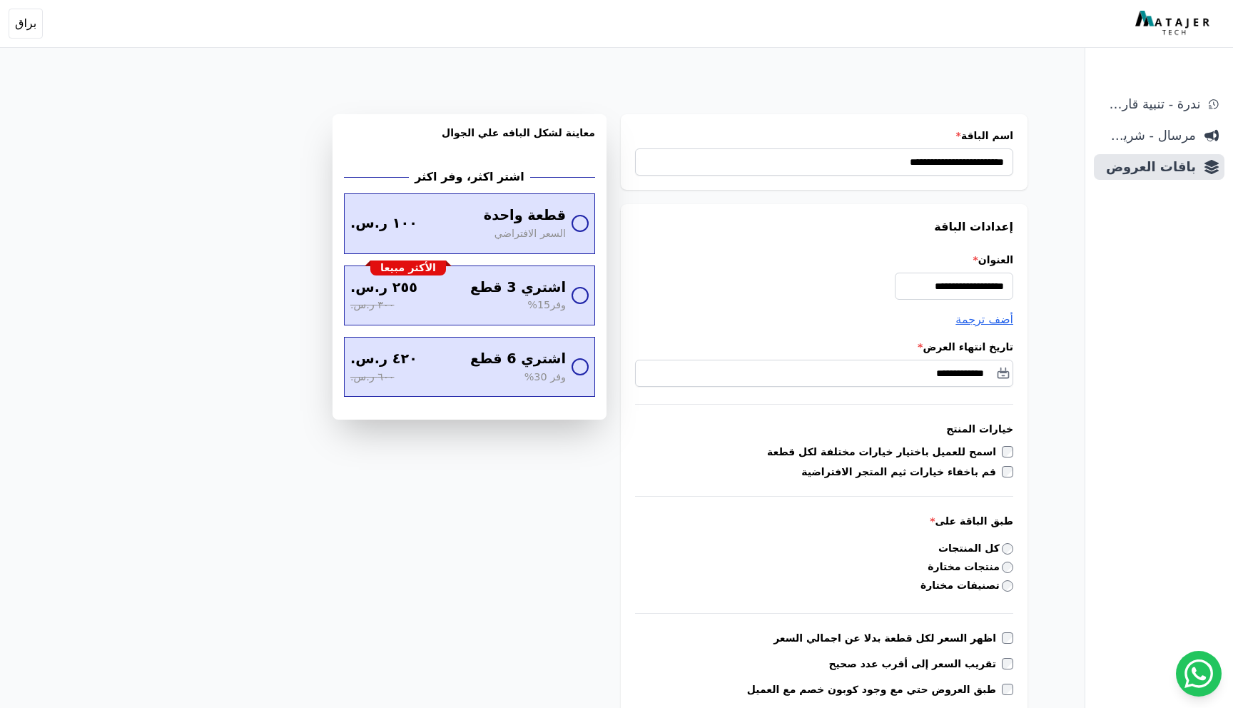  I want to click on span: ٤٢٠ ر.س., so click(384, 359).